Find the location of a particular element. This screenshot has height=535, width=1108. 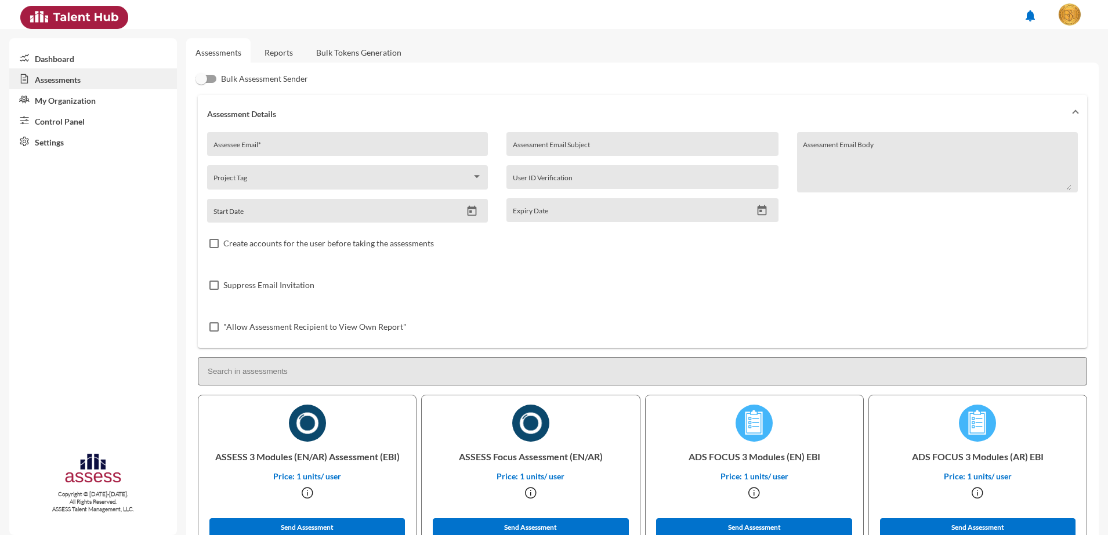

a: Reports is located at coordinates (278, 52).